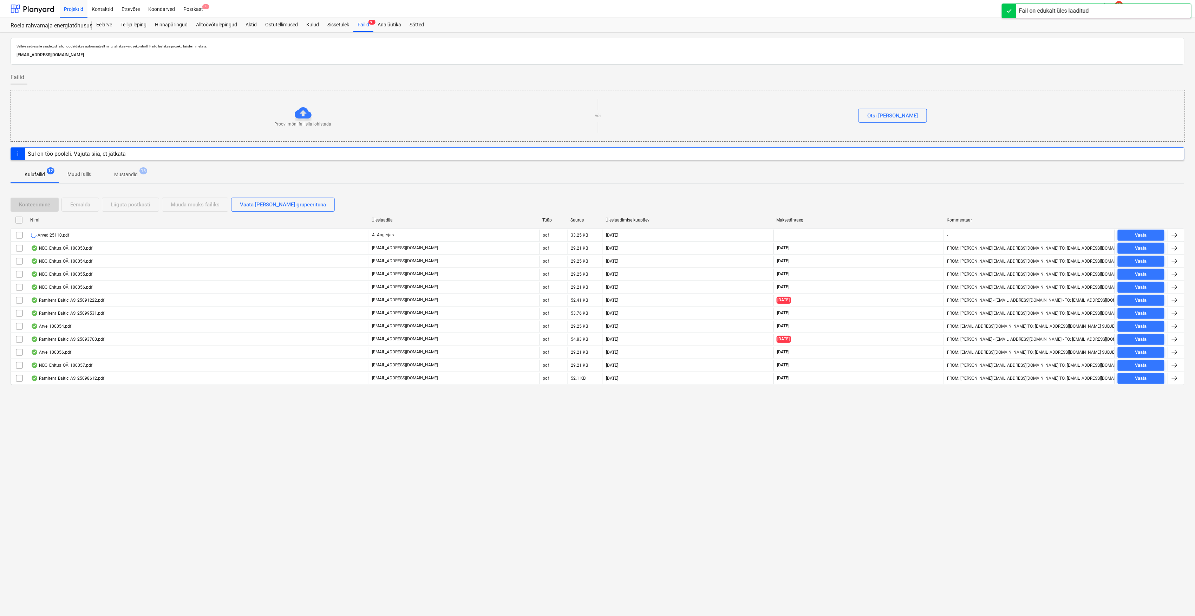  I want to click on div: Tellija leping, so click(134, 25).